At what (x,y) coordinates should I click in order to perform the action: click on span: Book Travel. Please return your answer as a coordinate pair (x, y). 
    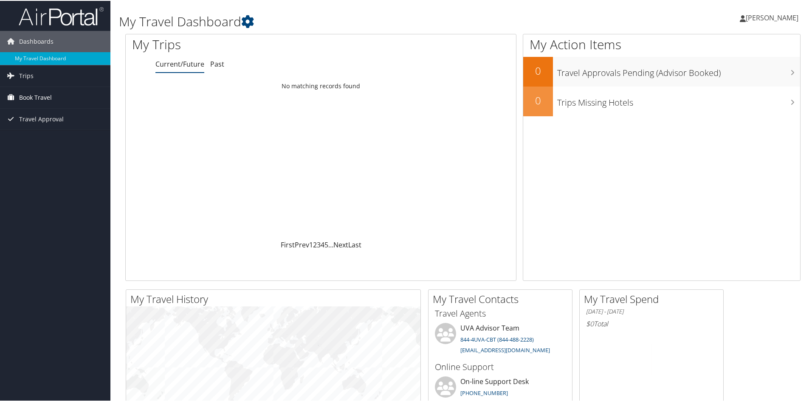
    Looking at the image, I should click on (35, 97).